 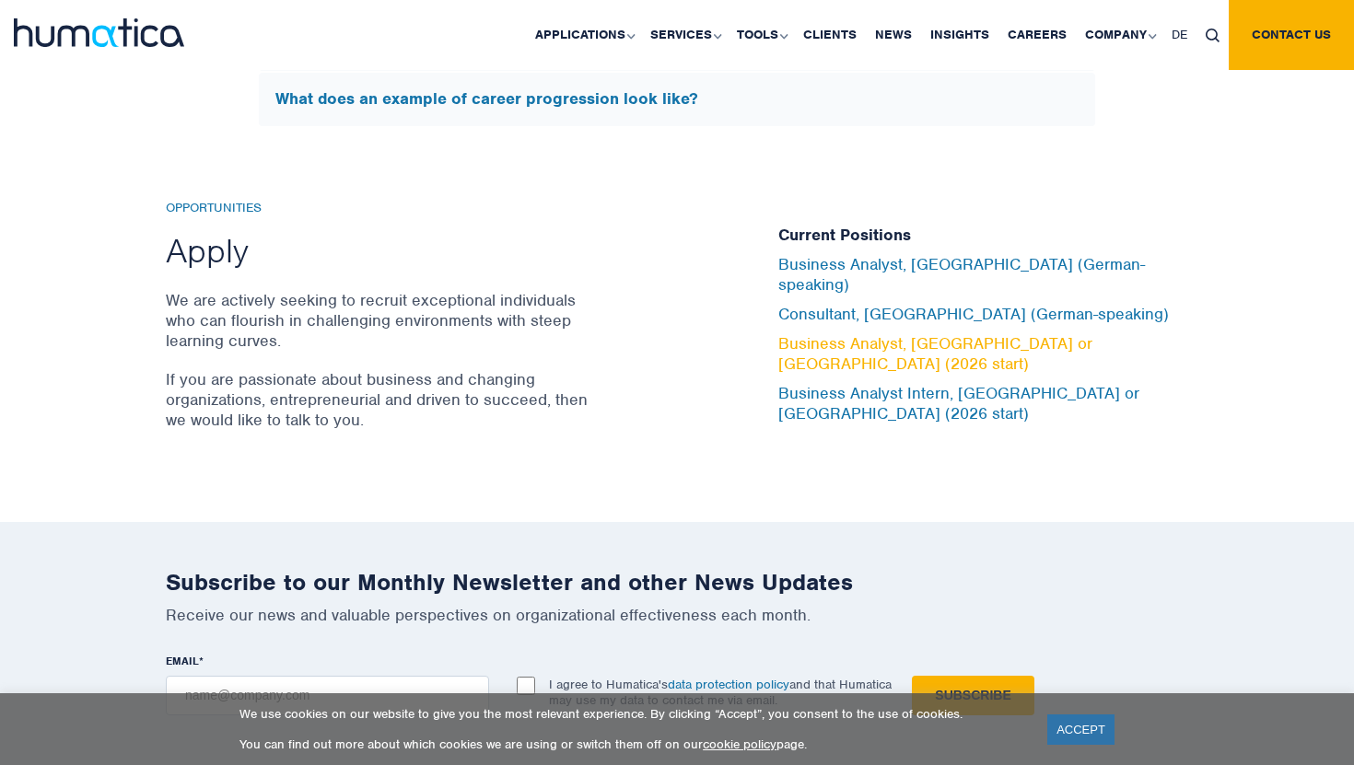 I want to click on a: cookie policy, so click(x=739, y=744).